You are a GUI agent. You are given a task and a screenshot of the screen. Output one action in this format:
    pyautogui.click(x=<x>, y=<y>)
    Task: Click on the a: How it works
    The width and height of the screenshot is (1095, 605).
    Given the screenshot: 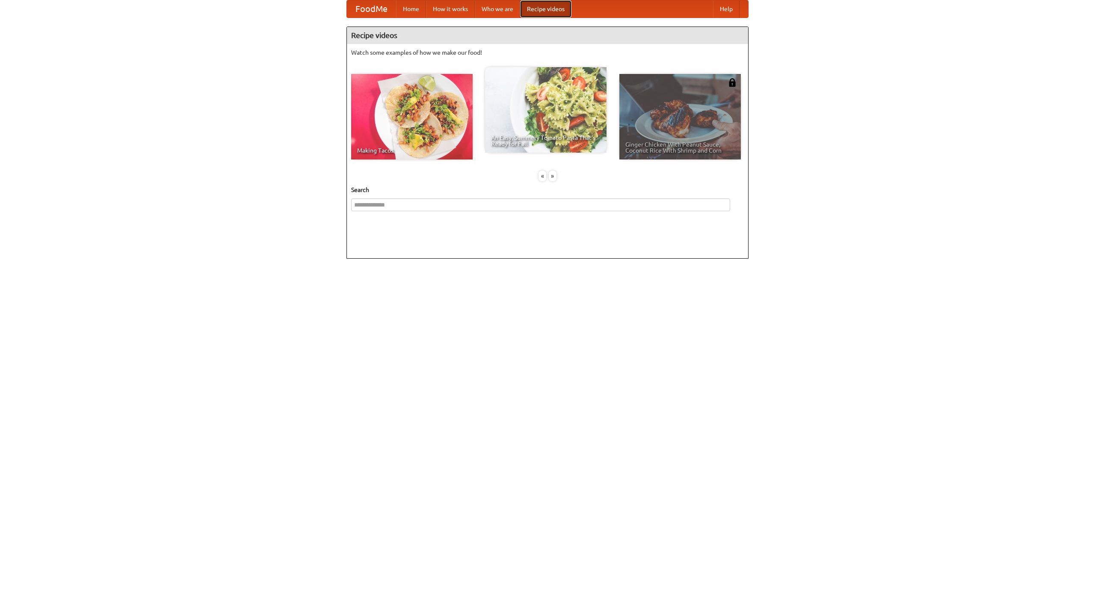 What is the action you would take?
    pyautogui.click(x=450, y=9)
    